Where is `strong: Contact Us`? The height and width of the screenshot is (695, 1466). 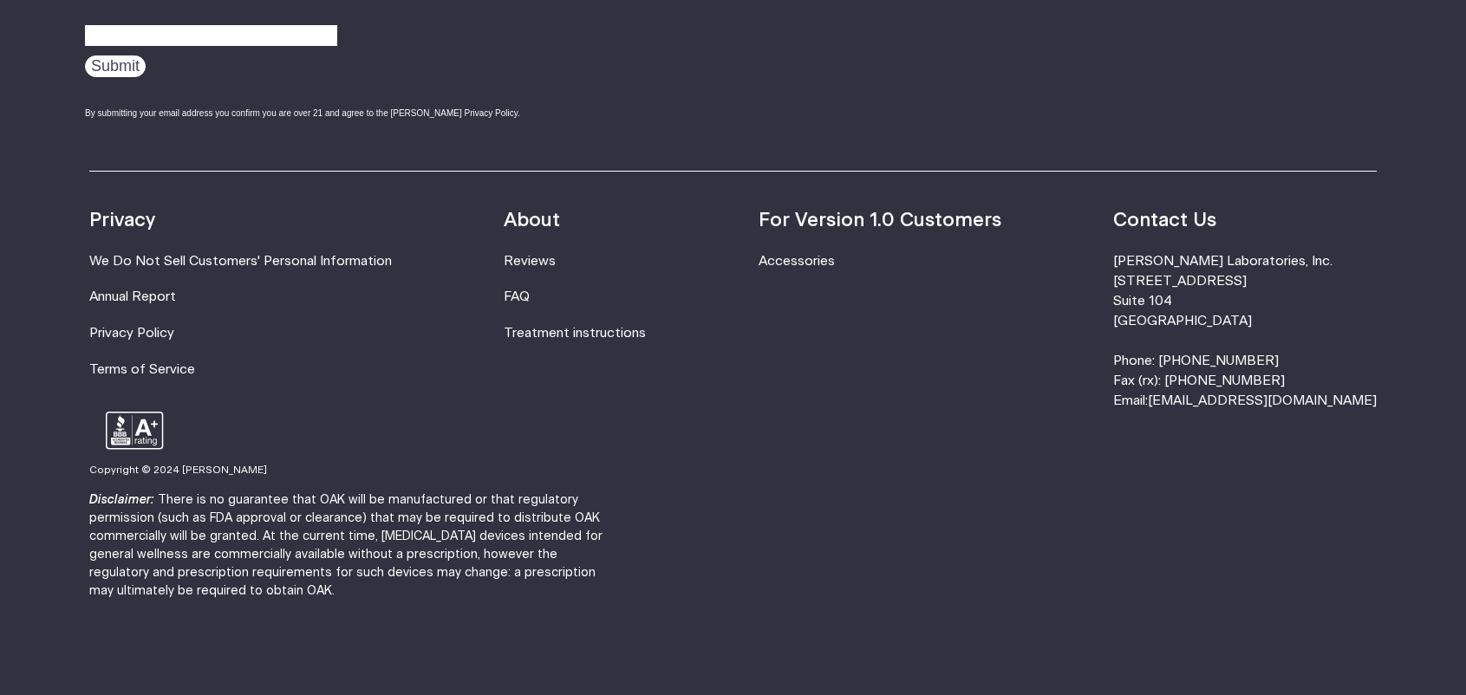
strong: Contact Us is located at coordinates (1165, 220).